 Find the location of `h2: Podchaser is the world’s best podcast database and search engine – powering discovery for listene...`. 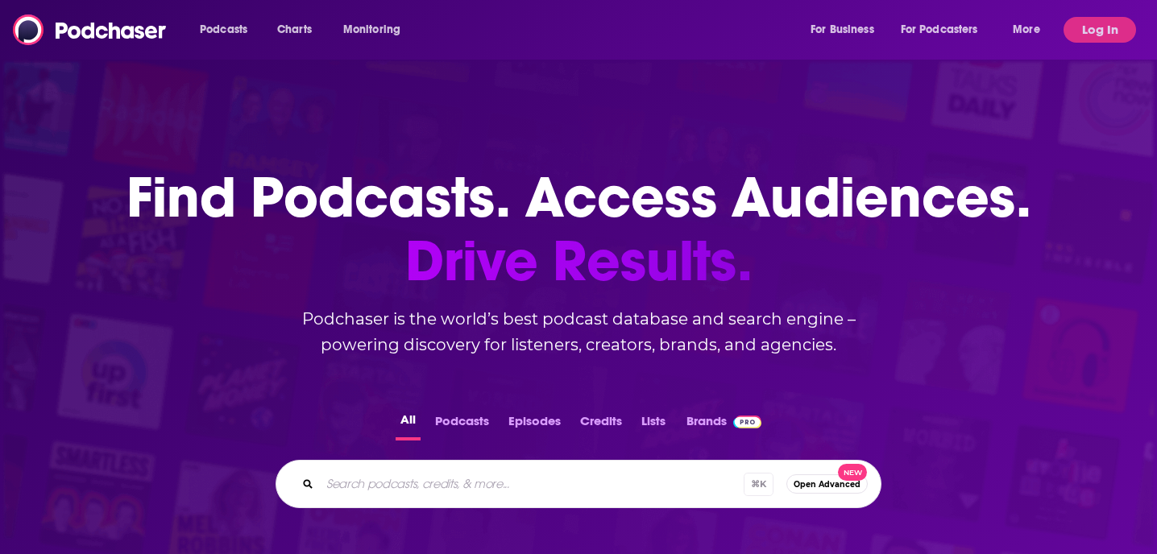

h2: Podchaser is the world’s best podcast database and search engine – powering discovery for listene... is located at coordinates (578, 332).